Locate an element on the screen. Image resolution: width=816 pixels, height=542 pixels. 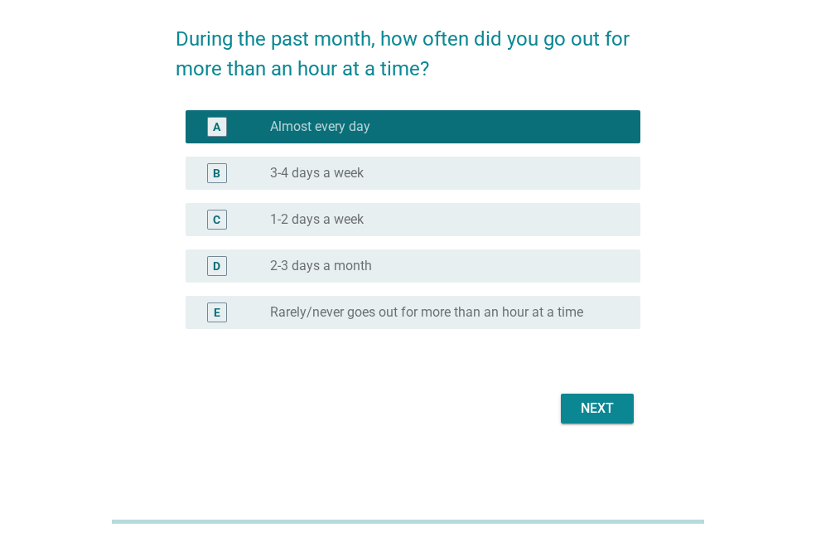
label: Almost every day is located at coordinates (320, 127).